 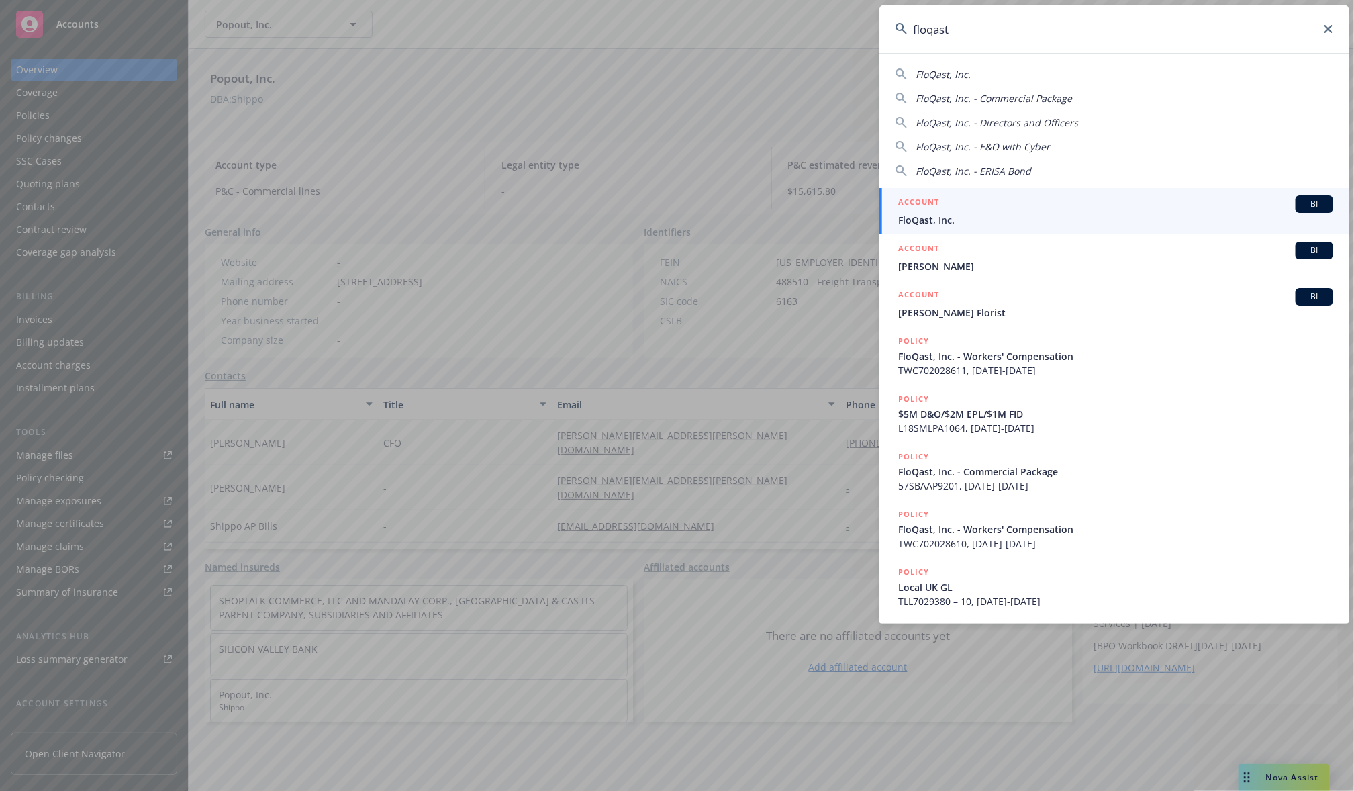 What do you see at coordinates (983, 146) in the screenshot?
I see `span: FloQast, Inc. - E&O with Cyber` at bounding box center [983, 146].